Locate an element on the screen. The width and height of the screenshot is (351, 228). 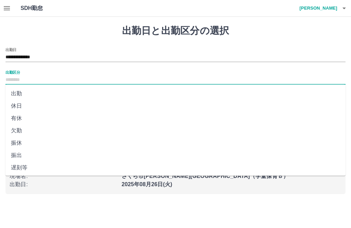
li: 休業 is located at coordinates (175, 180).